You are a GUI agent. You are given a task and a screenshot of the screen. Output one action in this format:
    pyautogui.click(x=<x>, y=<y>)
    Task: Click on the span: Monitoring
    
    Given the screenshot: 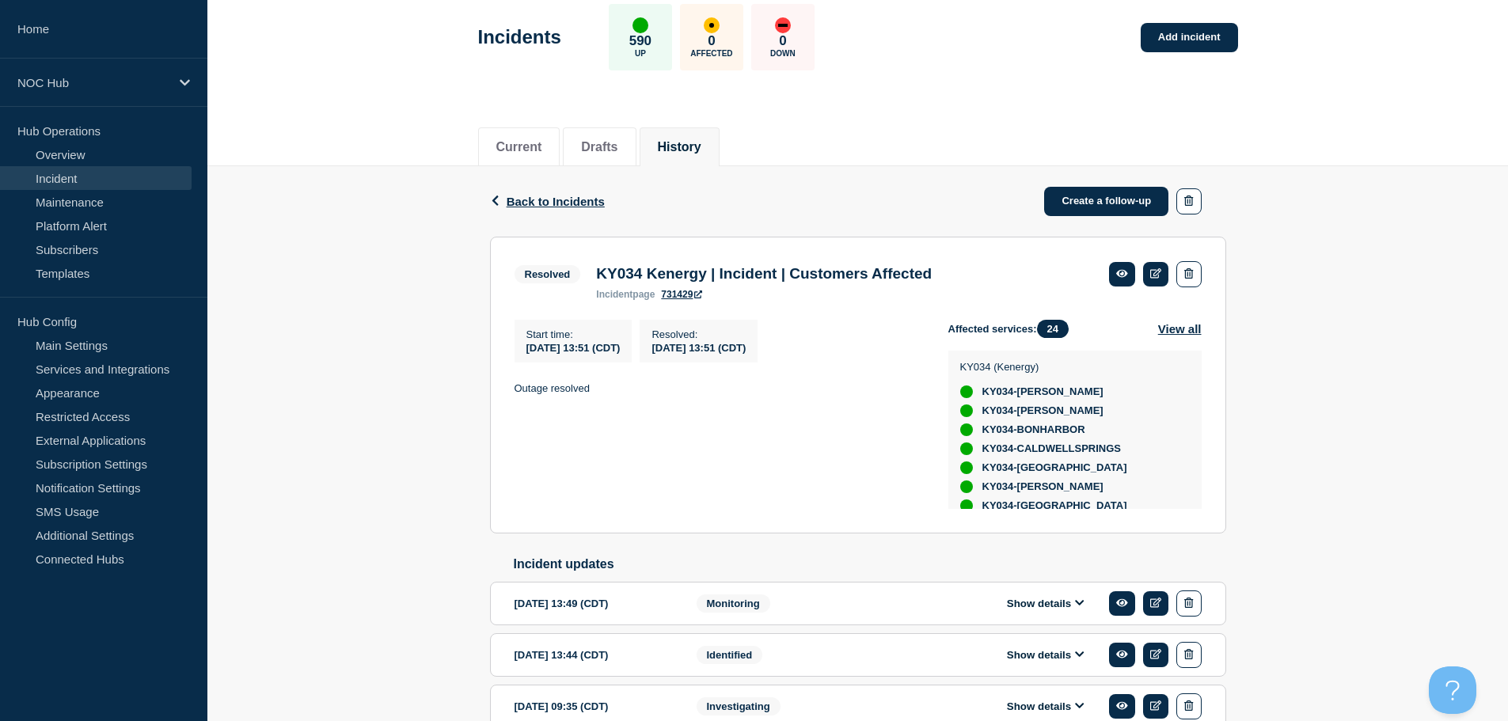 What is the action you would take?
    pyautogui.click(x=733, y=603)
    